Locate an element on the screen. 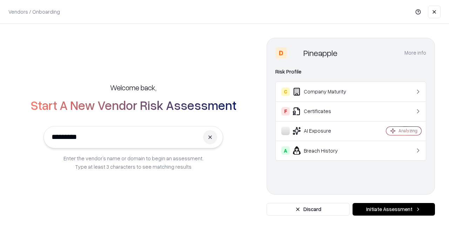 Image resolution: width=449 pixels, height=252 pixels. p: Enter the vendor’s name or domain to begin an assessment. Type at least 3 characters to see match... is located at coordinates (133, 163).